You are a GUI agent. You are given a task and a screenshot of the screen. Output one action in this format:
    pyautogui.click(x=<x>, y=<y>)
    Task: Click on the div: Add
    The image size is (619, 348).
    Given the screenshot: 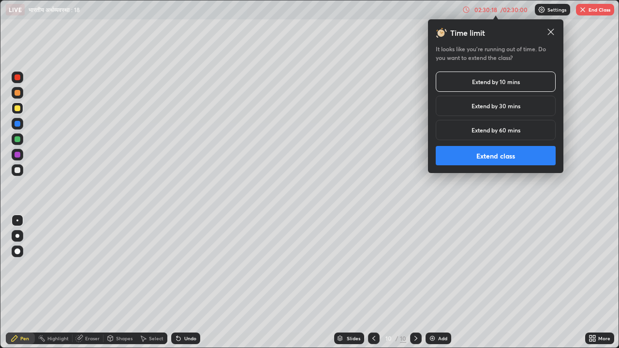 What is the action you would take?
    pyautogui.click(x=443, y=339)
    